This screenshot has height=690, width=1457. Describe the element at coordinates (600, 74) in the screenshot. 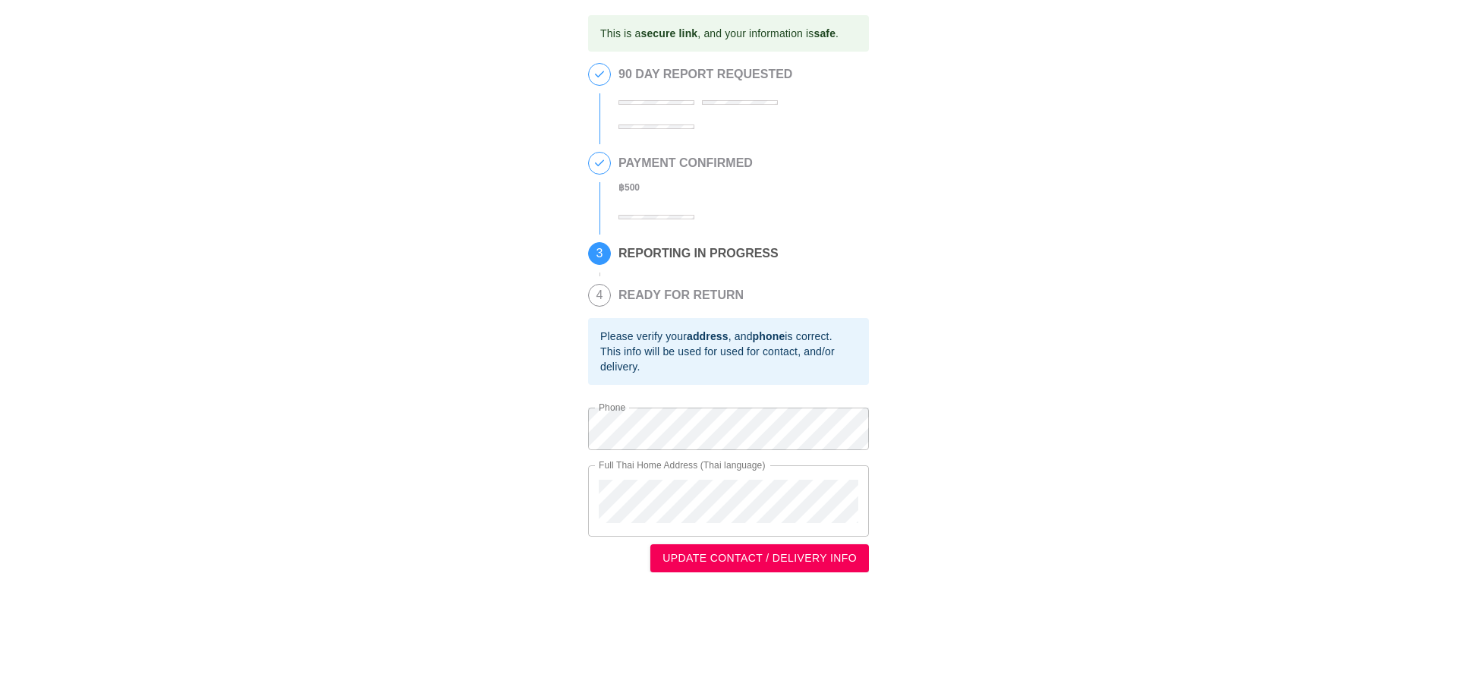

I see `span: 1` at that location.